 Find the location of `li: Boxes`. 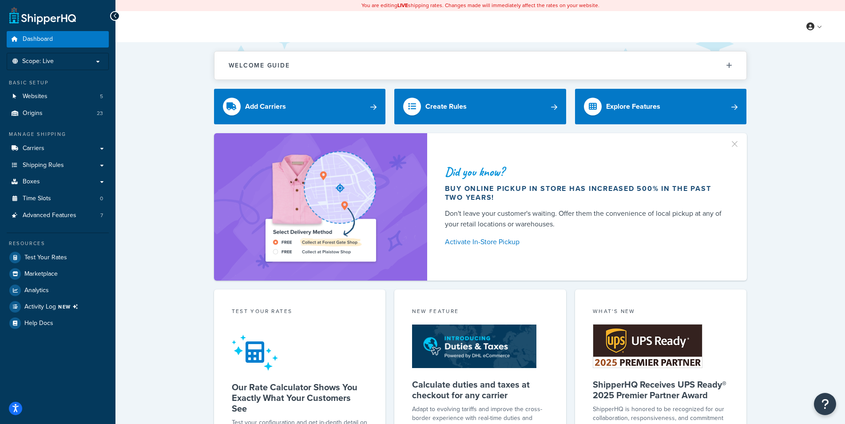

li: Boxes is located at coordinates (58, 182).